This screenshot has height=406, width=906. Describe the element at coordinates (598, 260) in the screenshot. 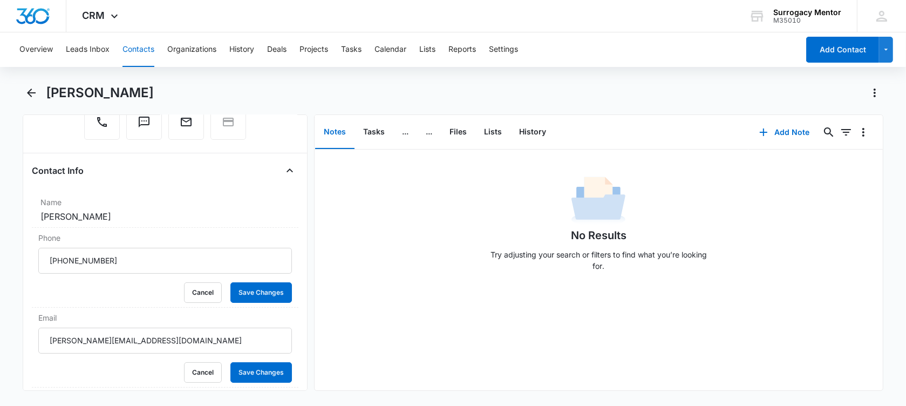

I see `p: Try adjusting your search or filters to find what you’re looking for.` at that location.